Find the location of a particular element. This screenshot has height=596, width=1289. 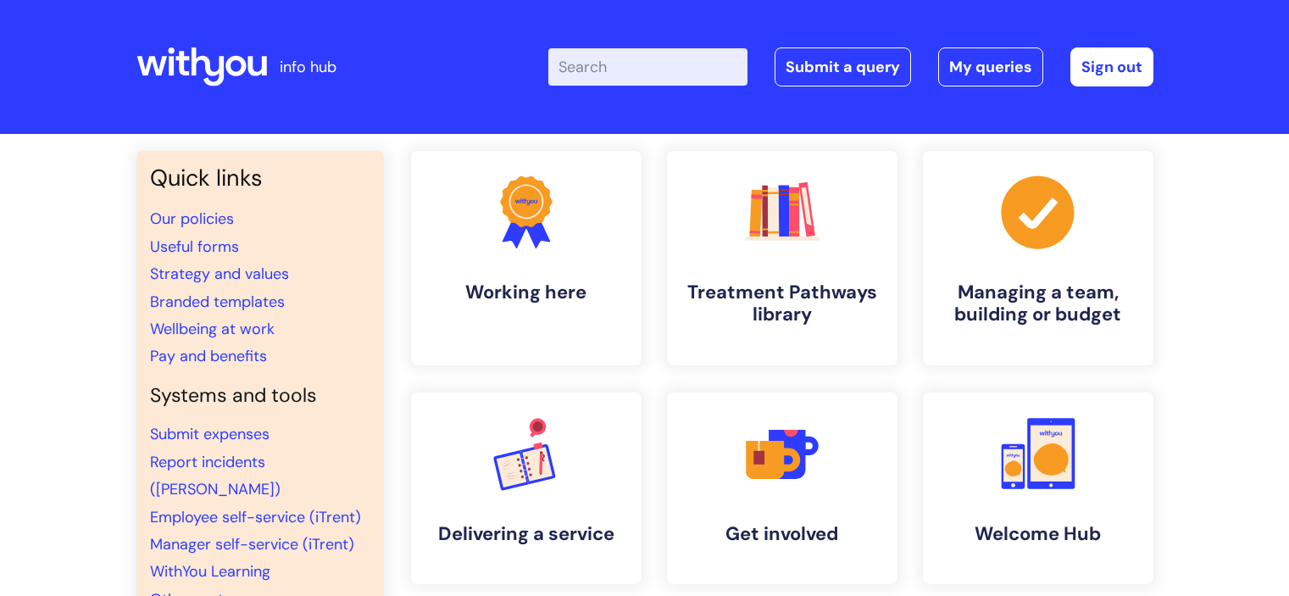

a: Submit expenses is located at coordinates (209, 434).